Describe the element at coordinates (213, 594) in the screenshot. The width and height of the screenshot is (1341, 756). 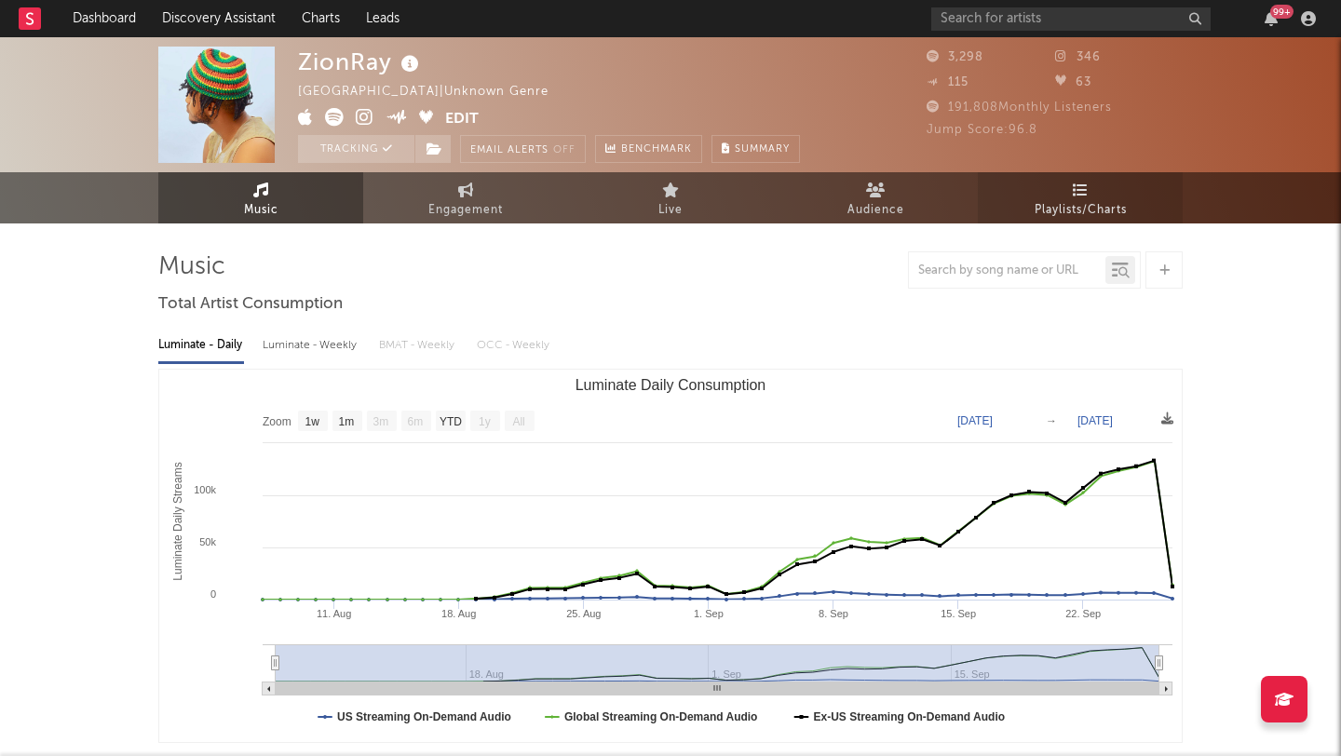
I see `text: 0` at that location.